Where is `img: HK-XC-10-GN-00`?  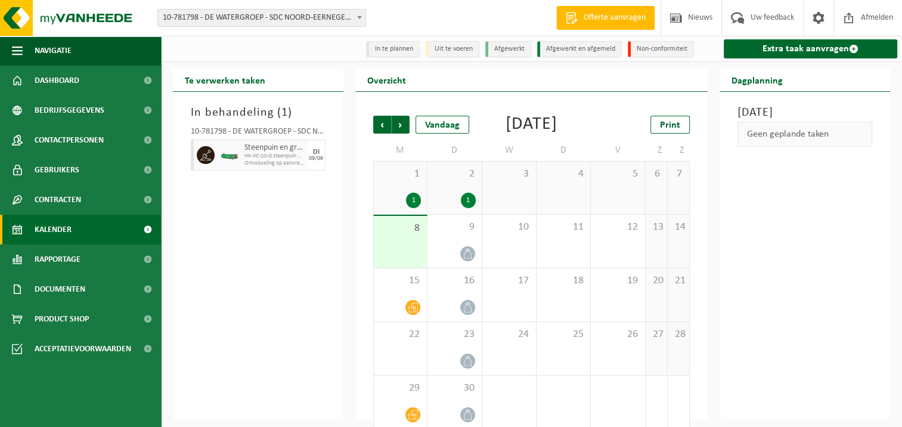 img: HK-XC-10-GN-00 is located at coordinates (230, 155).